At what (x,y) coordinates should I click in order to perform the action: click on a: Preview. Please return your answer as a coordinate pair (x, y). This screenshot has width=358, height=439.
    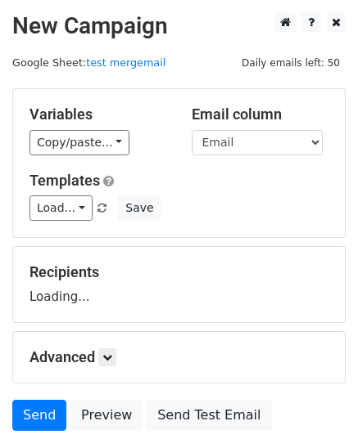
    Looking at the image, I should click on (106, 416).